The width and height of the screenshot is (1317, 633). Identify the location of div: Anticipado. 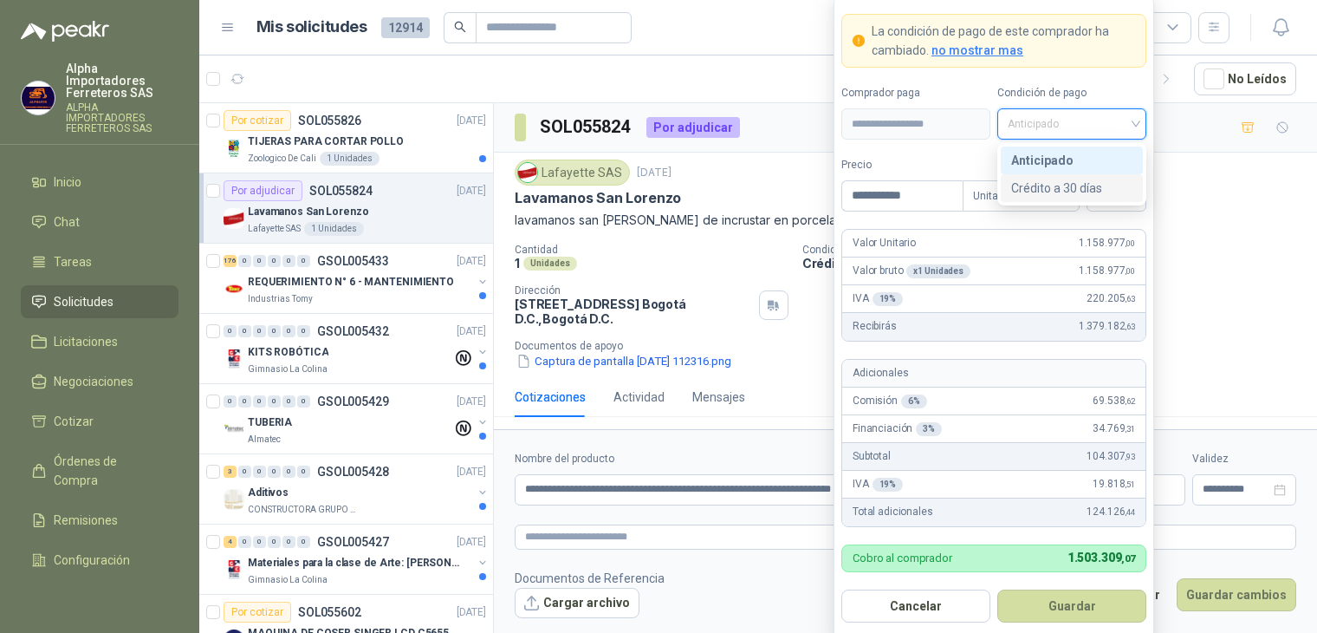
(1072, 160).